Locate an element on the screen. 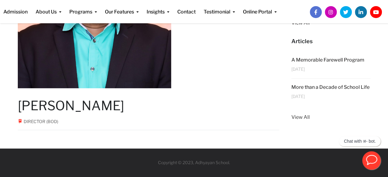 This screenshot has width=388, height=177. a: A Memorable Farewell Program is located at coordinates (328, 60).